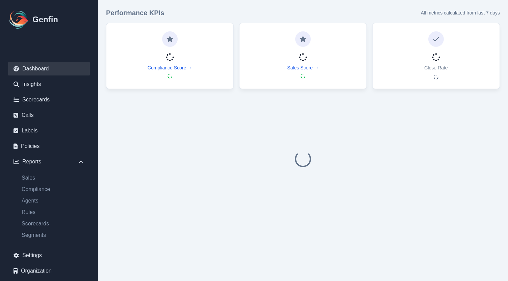  What do you see at coordinates (135, 13) in the screenshot?
I see `h3: Performance KPIs` at bounding box center [135, 13].